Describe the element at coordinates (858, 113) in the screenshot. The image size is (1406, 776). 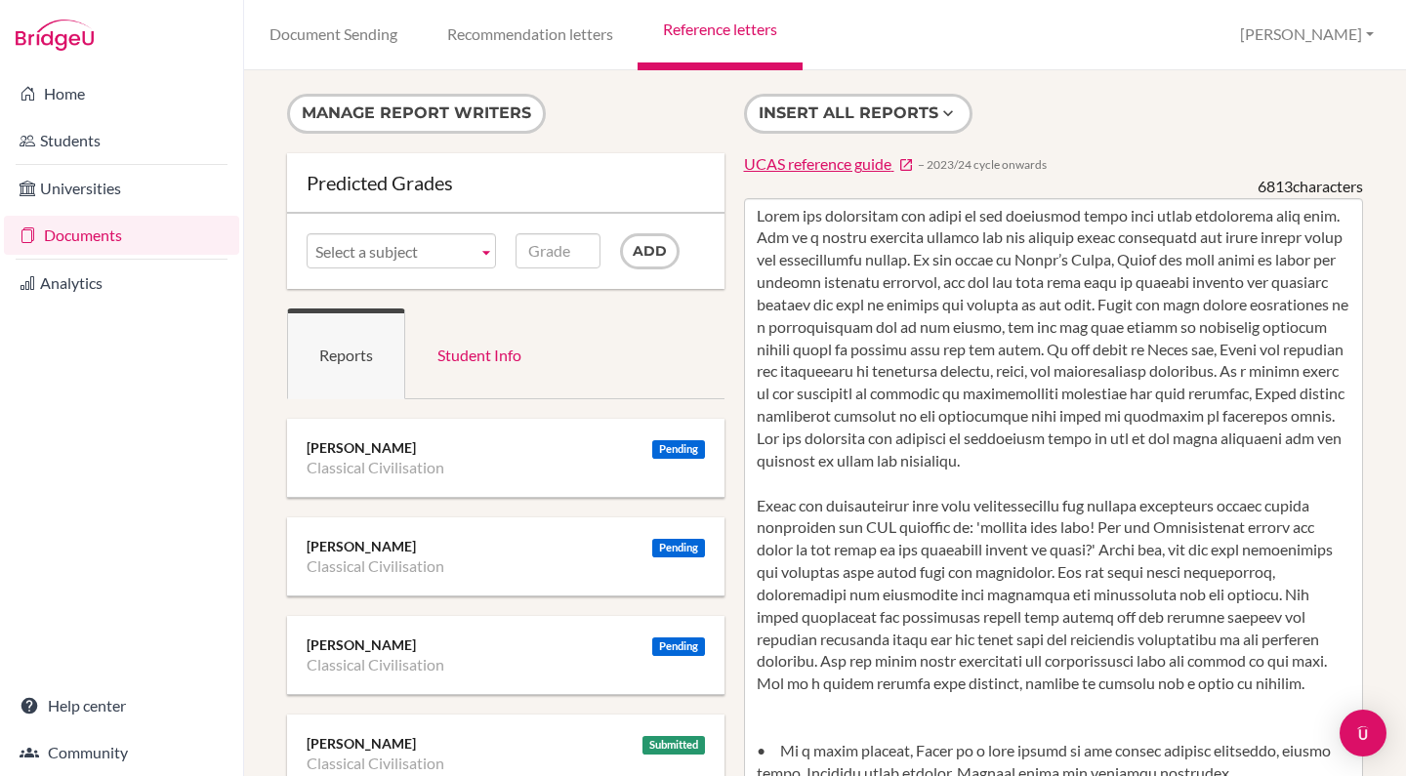
I see `button: Insert all reports` at that location.